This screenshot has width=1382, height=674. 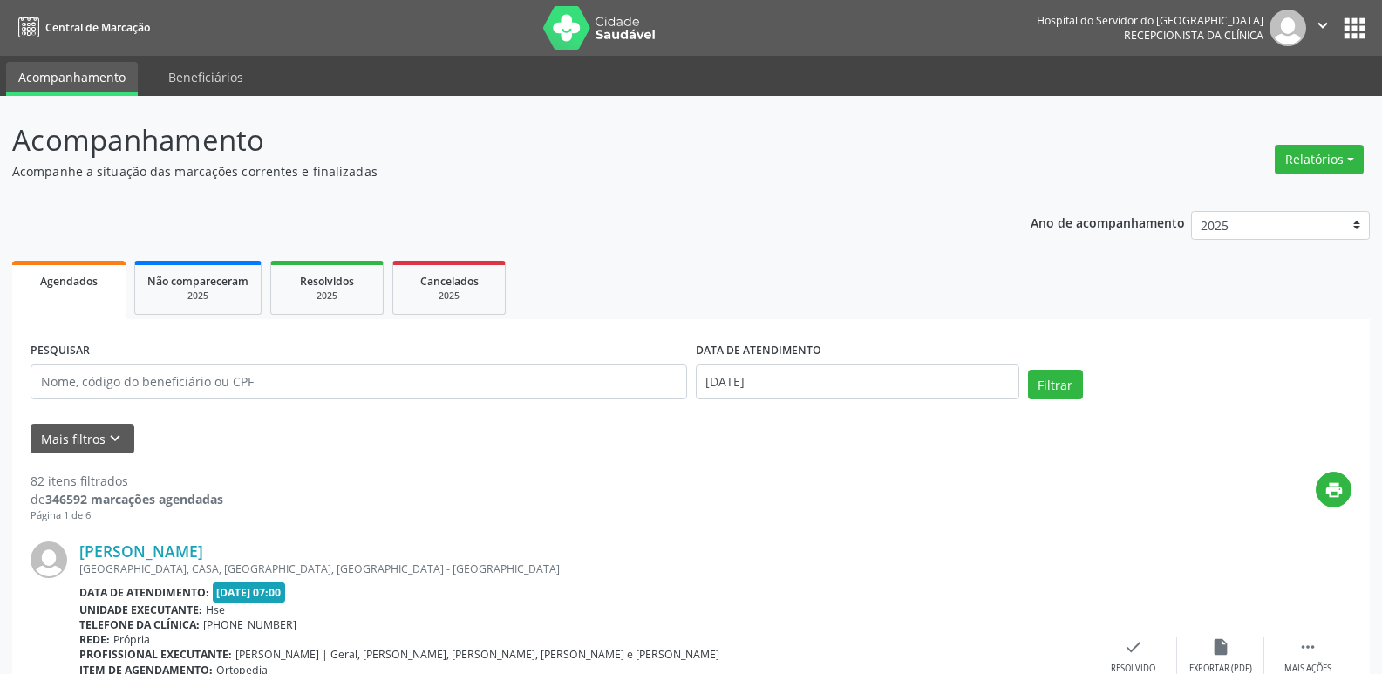 I want to click on span: Resolvidos, so click(x=327, y=281).